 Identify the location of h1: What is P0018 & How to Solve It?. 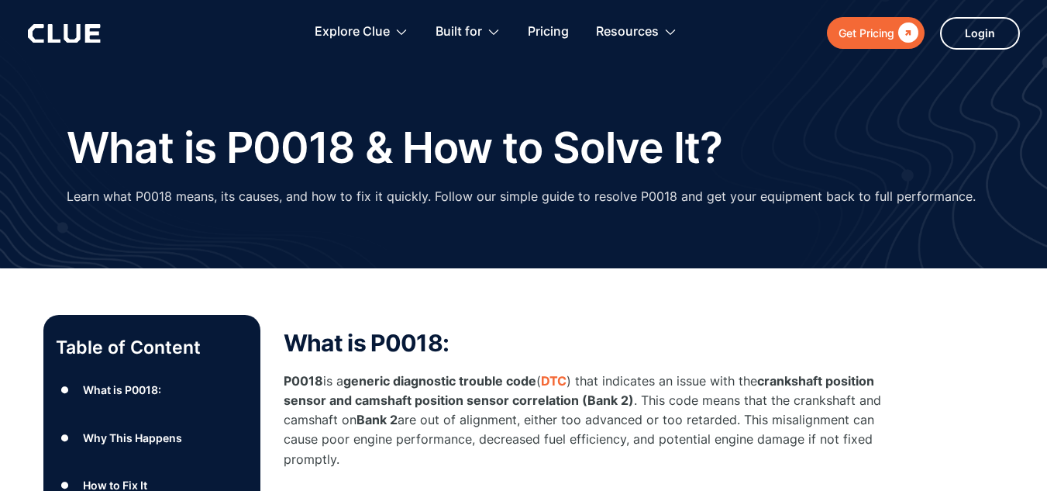
(395, 147).